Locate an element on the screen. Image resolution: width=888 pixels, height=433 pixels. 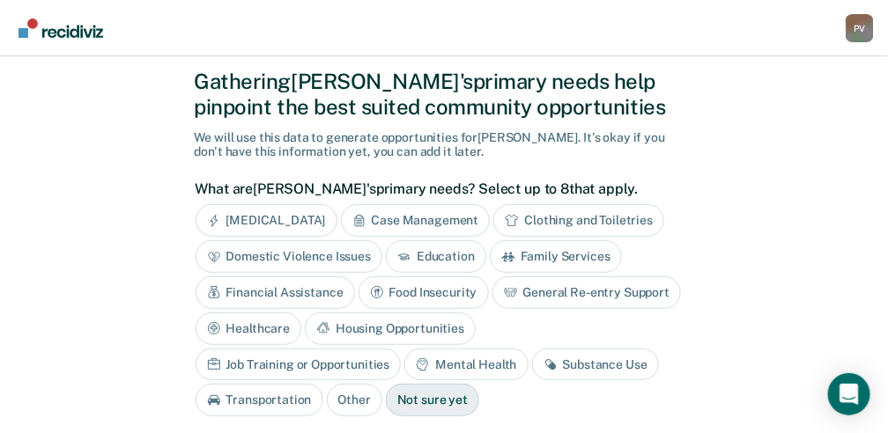
button: Profile dropdown button is located at coordinates (859, 28).